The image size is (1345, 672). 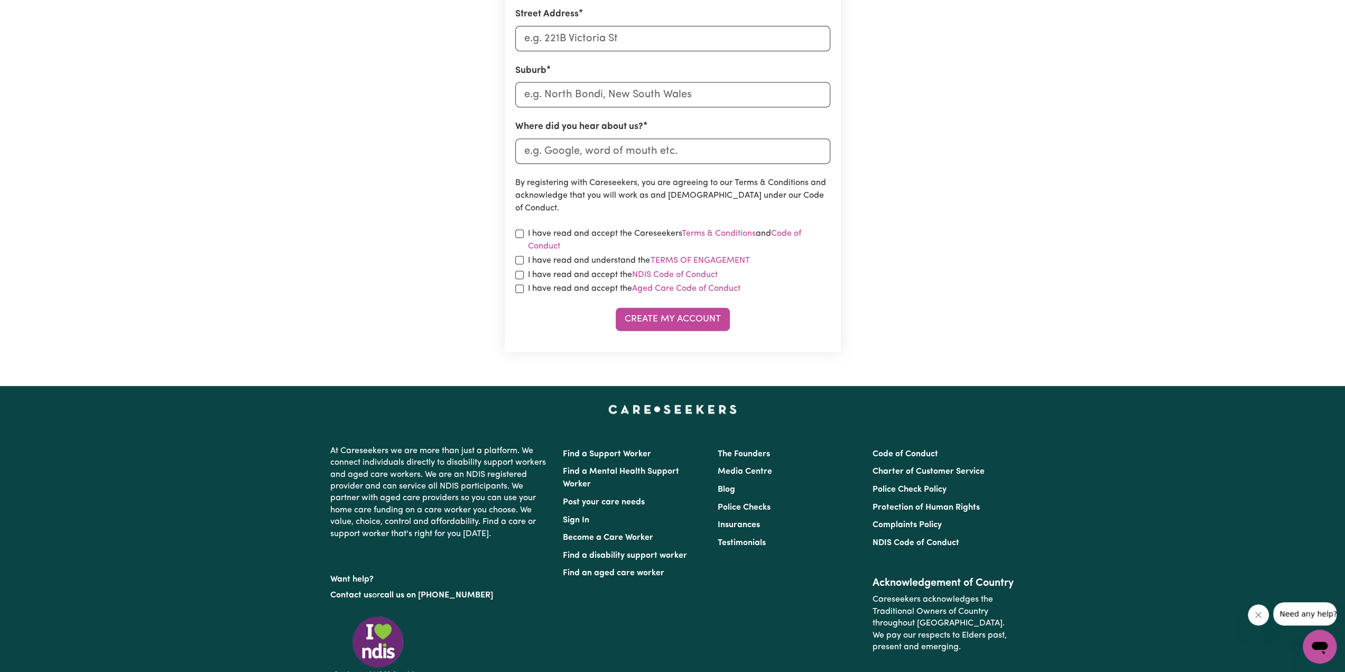 I want to click on a: Find an aged care worker, so click(x=614, y=573).